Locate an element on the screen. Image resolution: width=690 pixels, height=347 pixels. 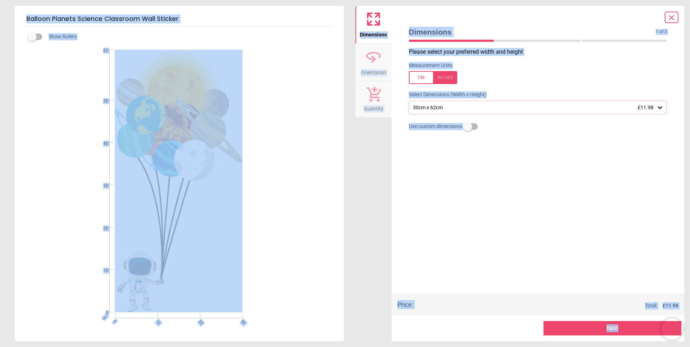
button: Dimensions is located at coordinates (373, 25).